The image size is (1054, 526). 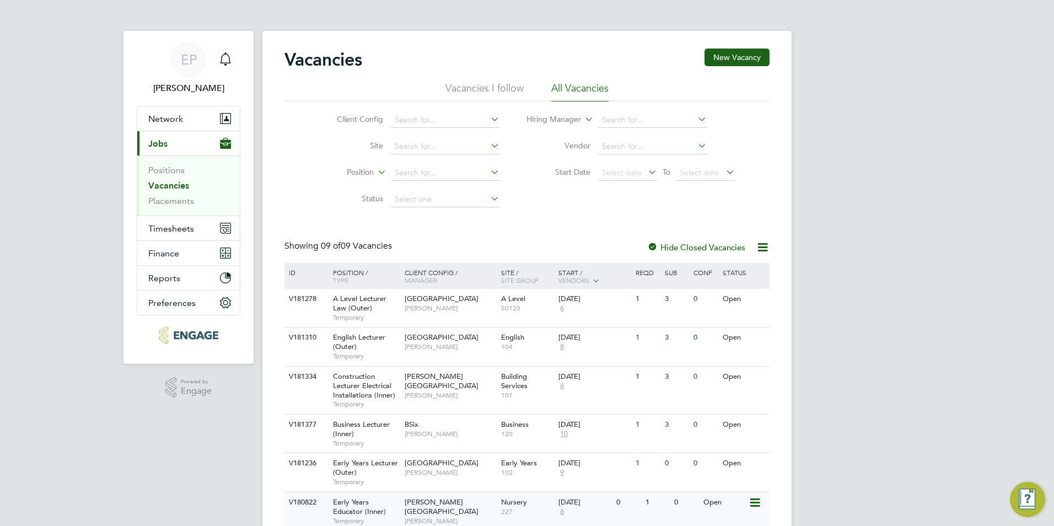 I want to click on button: Network, so click(x=188, y=118).